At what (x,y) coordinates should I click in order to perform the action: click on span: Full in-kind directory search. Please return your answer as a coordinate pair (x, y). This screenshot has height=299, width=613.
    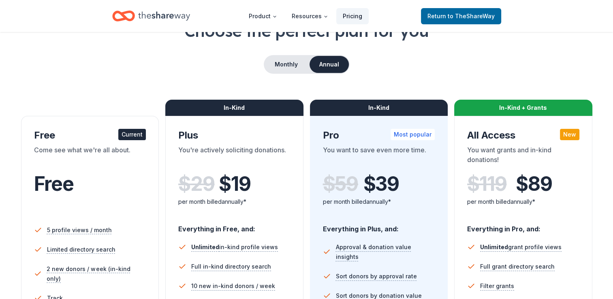
    Looking at the image, I should click on (231, 267).